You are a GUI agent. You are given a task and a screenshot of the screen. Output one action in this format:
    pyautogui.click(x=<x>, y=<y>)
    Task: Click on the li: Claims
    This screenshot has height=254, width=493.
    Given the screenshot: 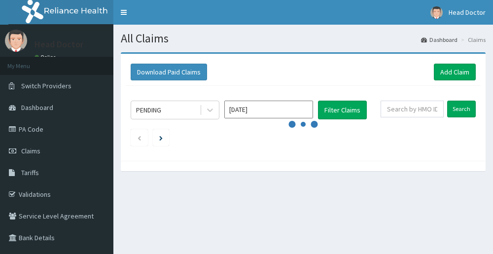 What is the action you would take?
    pyautogui.click(x=472, y=39)
    